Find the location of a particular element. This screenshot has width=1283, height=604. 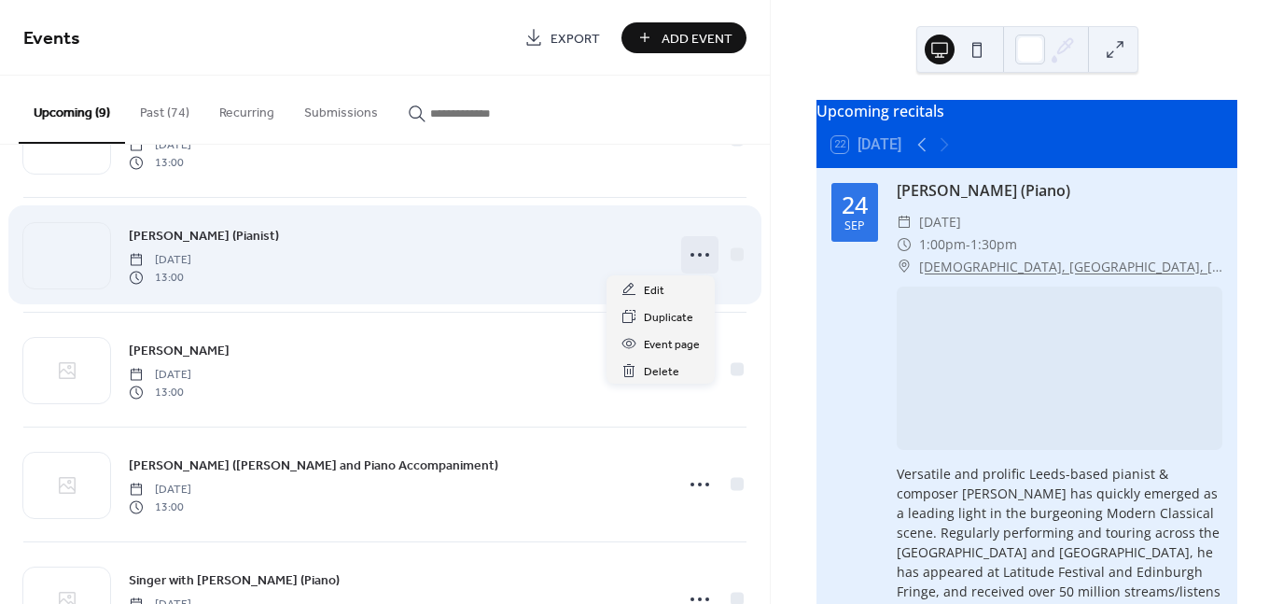

a: Export is located at coordinates (562, 37).